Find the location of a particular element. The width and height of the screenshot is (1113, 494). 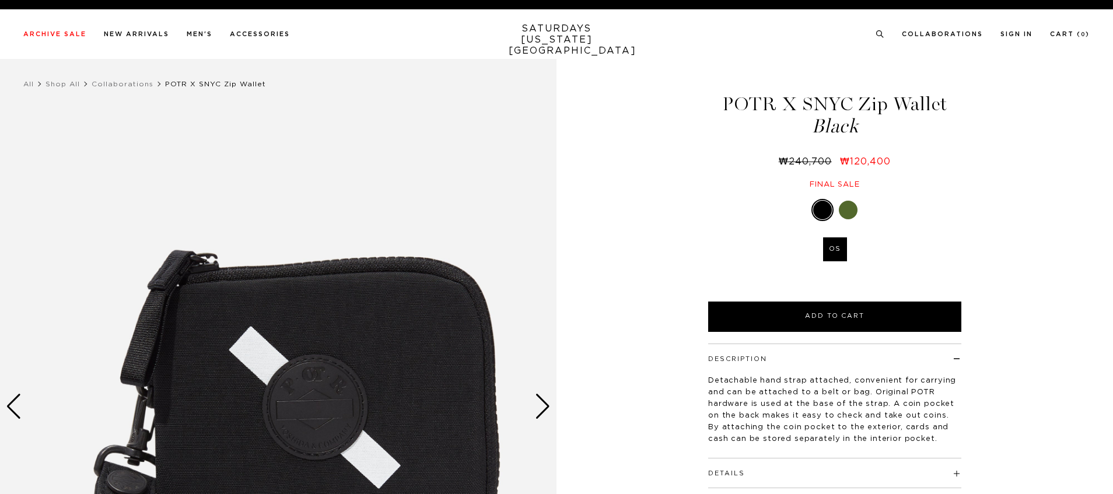

span: ₩120,400 is located at coordinates (865, 162).